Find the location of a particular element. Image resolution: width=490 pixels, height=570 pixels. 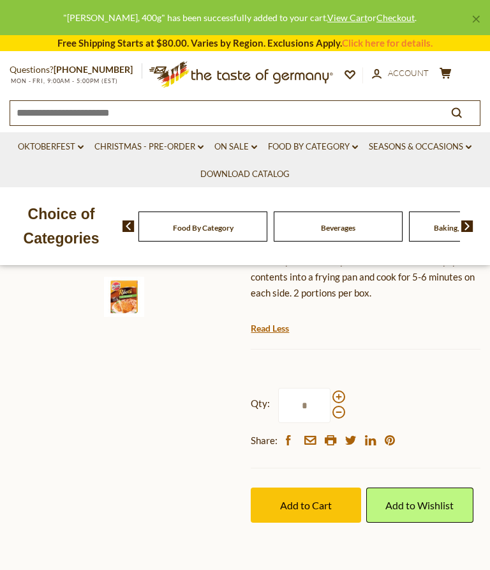

a: Add to Wishlist is located at coordinates (420, 504).